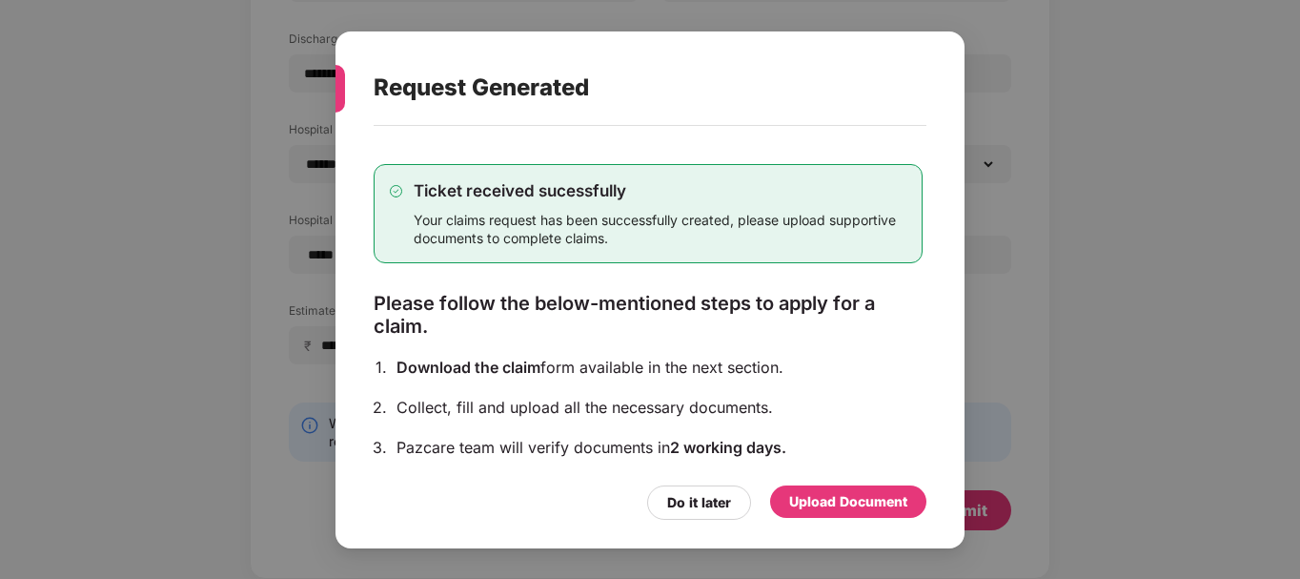 The image size is (1300, 579). What do you see at coordinates (660, 228) in the screenshot?
I see `div: Your claims request has been successfully created, please upload supportive documents to complete...` at bounding box center [660, 228].